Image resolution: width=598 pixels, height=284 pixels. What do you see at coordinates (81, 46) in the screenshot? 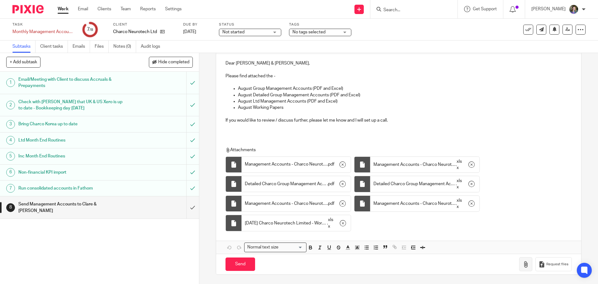
I see `a: Emails` at bounding box center [81, 46].